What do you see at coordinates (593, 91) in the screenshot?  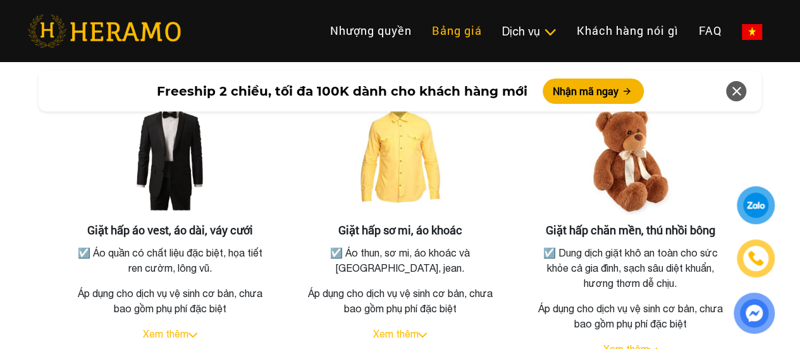 I see `button: Nhận mã ngay` at bounding box center [593, 91].